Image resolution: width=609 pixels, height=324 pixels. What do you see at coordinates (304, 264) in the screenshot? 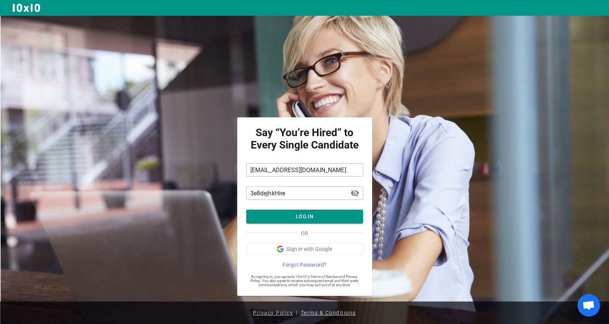
I see `span: Forgot Password?` at bounding box center [304, 264].